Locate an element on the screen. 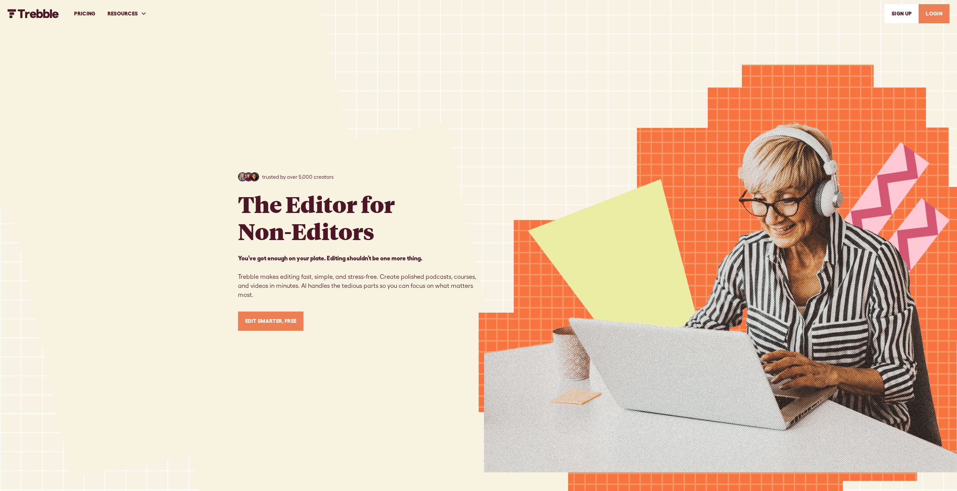  p: trusted by over 5,000 creators is located at coordinates (298, 177).